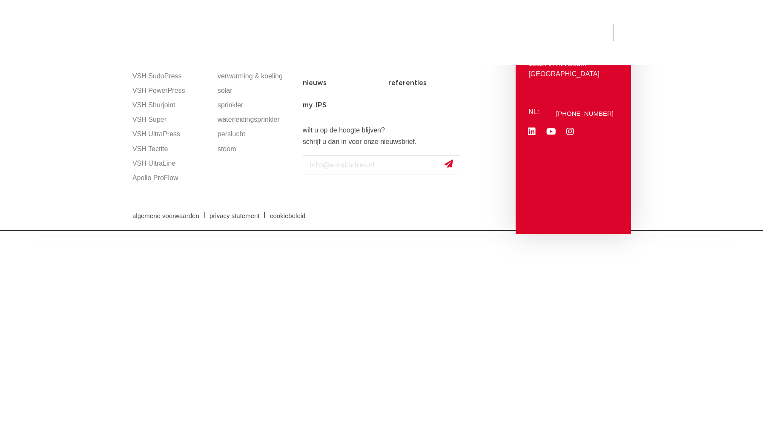 Image resolution: width=763 pixels, height=425 pixels. What do you see at coordinates (535, 112) in the screenshot?
I see `p: NL:` at bounding box center [535, 112].